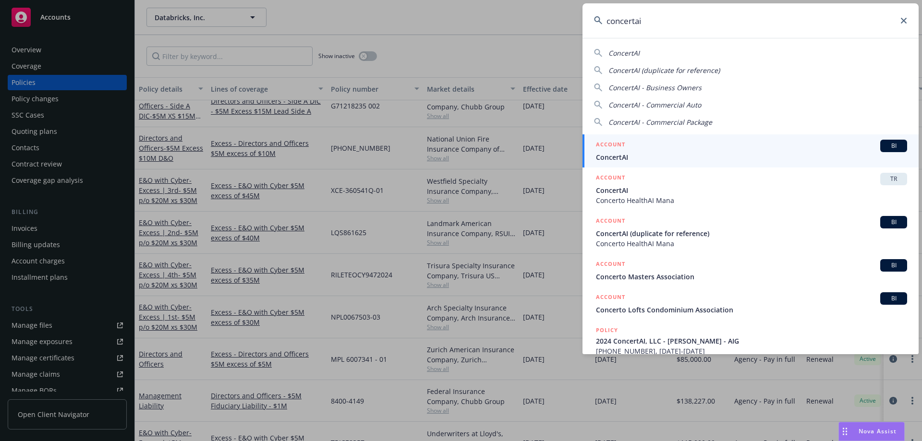 The image size is (922, 441). Describe the element at coordinates (877, 431) in the screenshot. I see `span: Nova Assist` at that location.